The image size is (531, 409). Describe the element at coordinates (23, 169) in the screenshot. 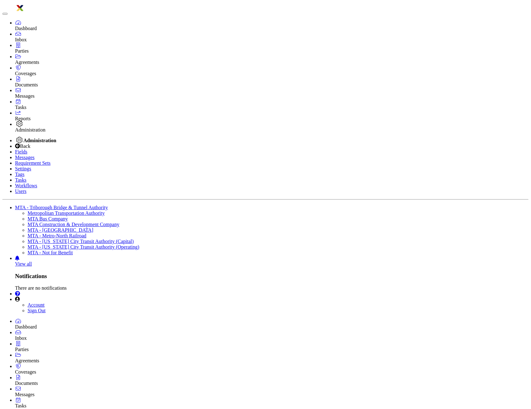

I see `a: Settings` at that location.